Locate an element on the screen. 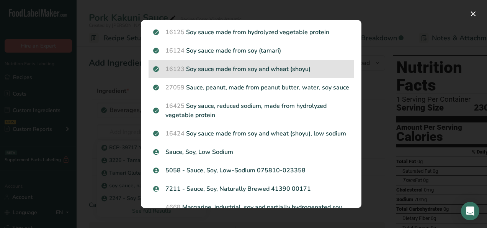 This screenshot has height=228, width=487. span: 4668 is located at coordinates (173, 207).